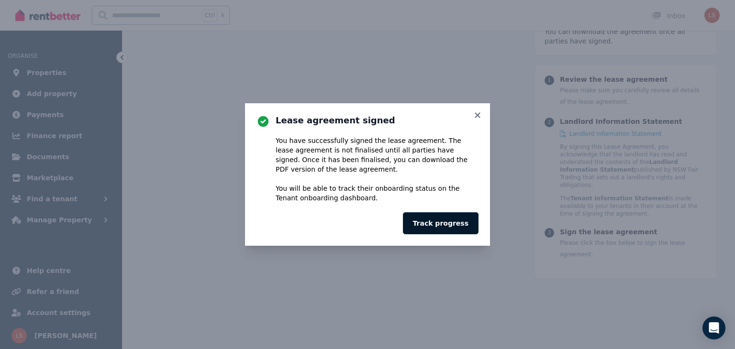 Image resolution: width=735 pixels, height=349 pixels. Describe the element at coordinates (377, 121) in the screenshot. I see `h3: Lease agreement signed` at that location.